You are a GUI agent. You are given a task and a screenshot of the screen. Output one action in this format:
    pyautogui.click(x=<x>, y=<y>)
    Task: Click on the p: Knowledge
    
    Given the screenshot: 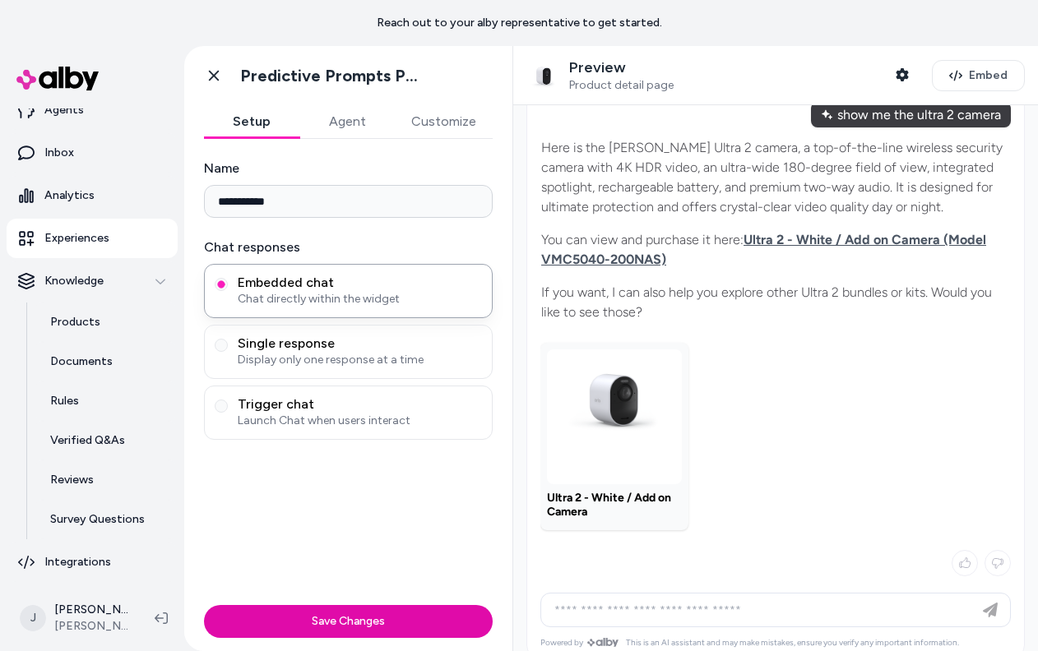 What is the action you would take?
    pyautogui.click(x=74, y=281)
    